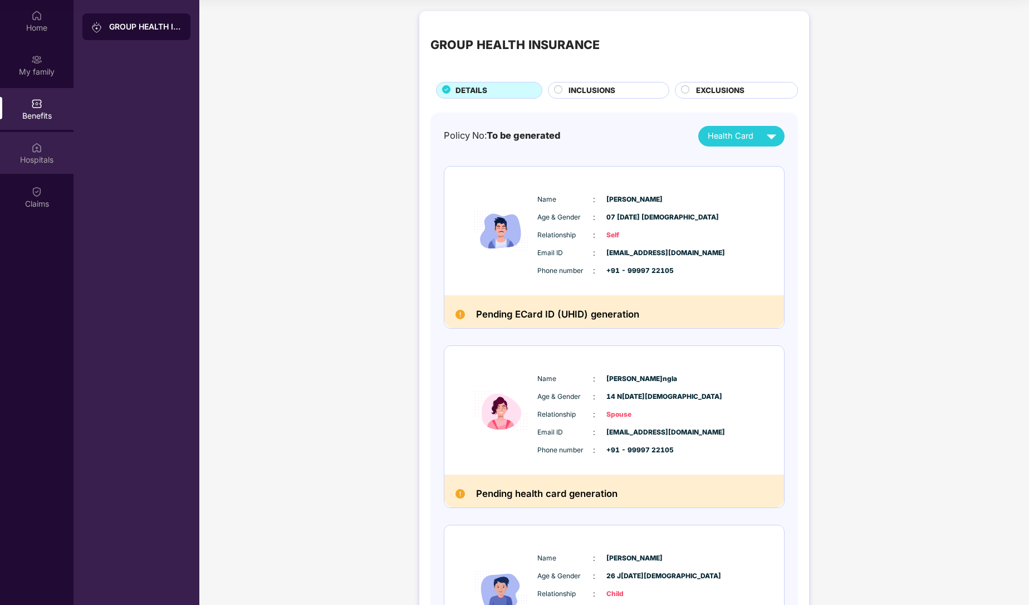 Image resolution: width=1029 pixels, height=605 pixels. What do you see at coordinates (523, 135) in the screenshot?
I see `span: To be generated` at bounding box center [523, 135].